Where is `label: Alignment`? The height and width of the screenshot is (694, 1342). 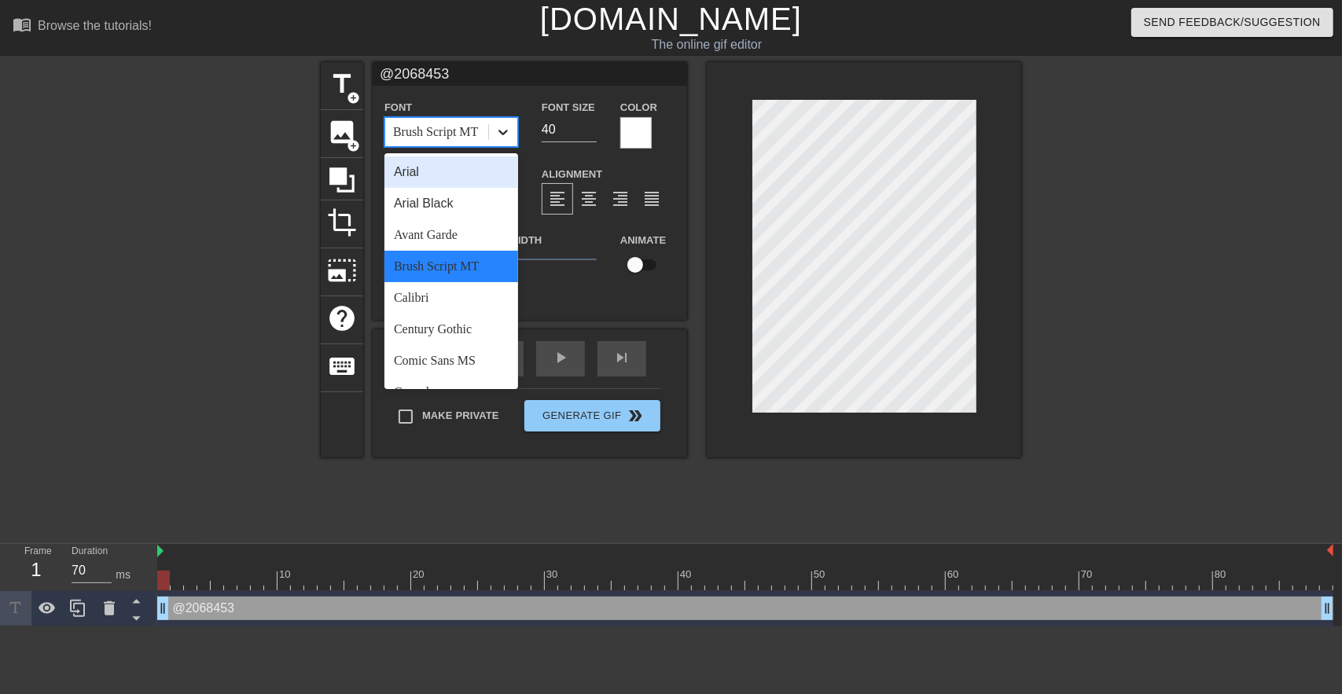 label: Alignment is located at coordinates (571, 174).